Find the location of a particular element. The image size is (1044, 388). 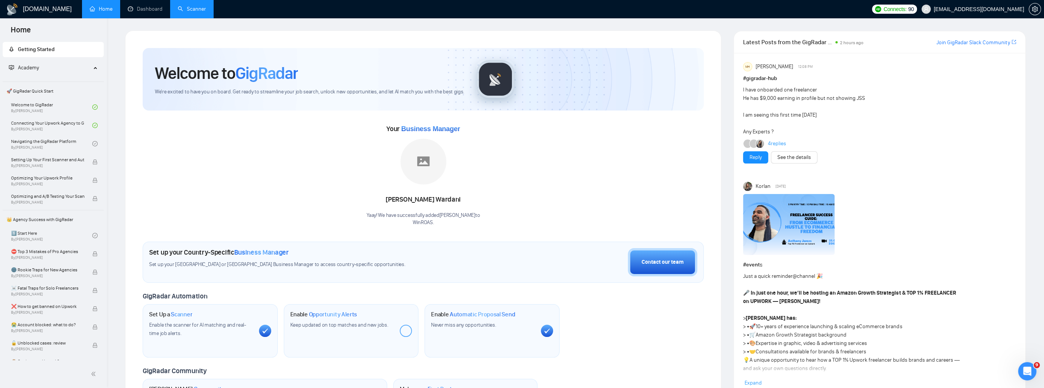

h1: # events is located at coordinates (880, 265).